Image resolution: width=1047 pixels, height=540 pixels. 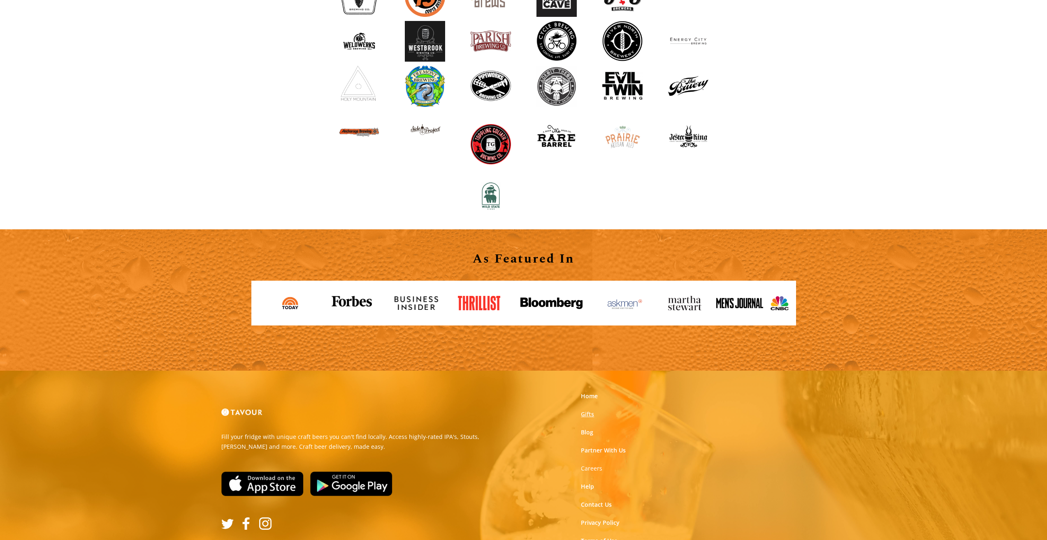 I want to click on strong: As Featured In, so click(x=524, y=259).